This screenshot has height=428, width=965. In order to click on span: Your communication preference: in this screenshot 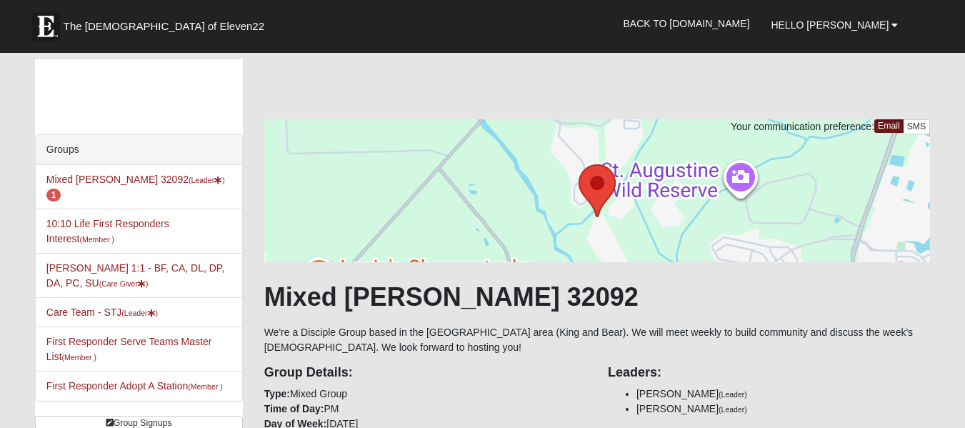, I will do `click(802, 126)`.